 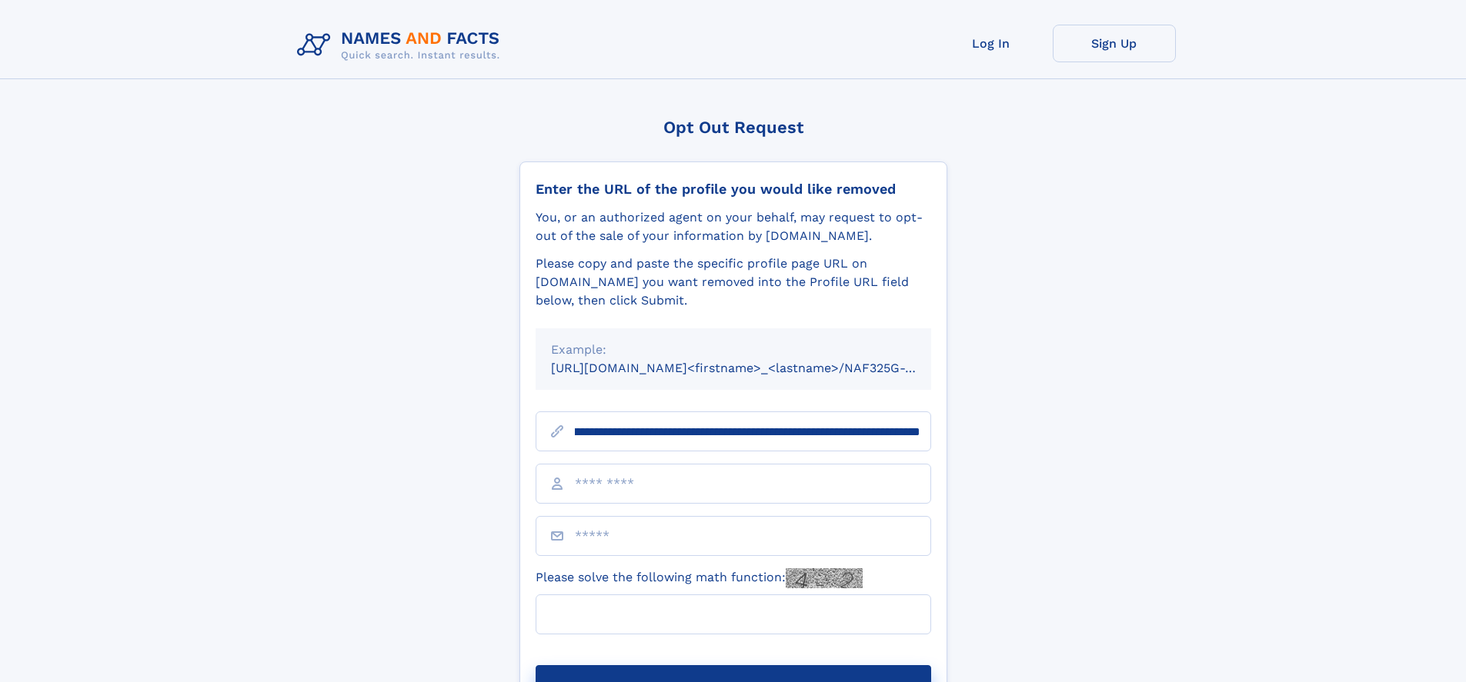 What do you see at coordinates (1114, 43) in the screenshot?
I see `a: Sign Up` at bounding box center [1114, 43].